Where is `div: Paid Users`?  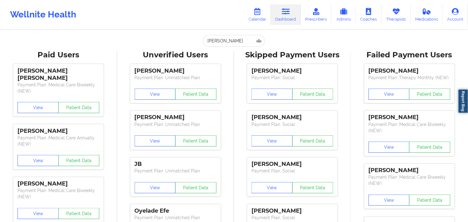 div: Paid Users is located at coordinates (58, 55).